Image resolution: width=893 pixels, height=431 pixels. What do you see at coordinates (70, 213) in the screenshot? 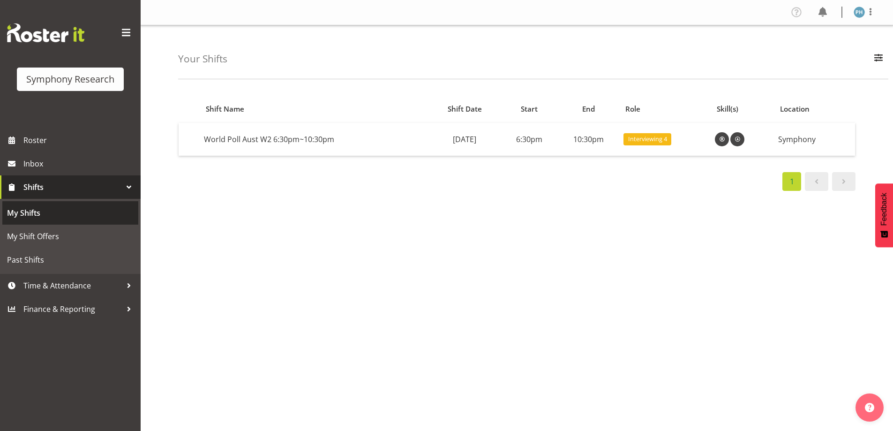
I see `a: My Shifts` at bounding box center [70, 213].